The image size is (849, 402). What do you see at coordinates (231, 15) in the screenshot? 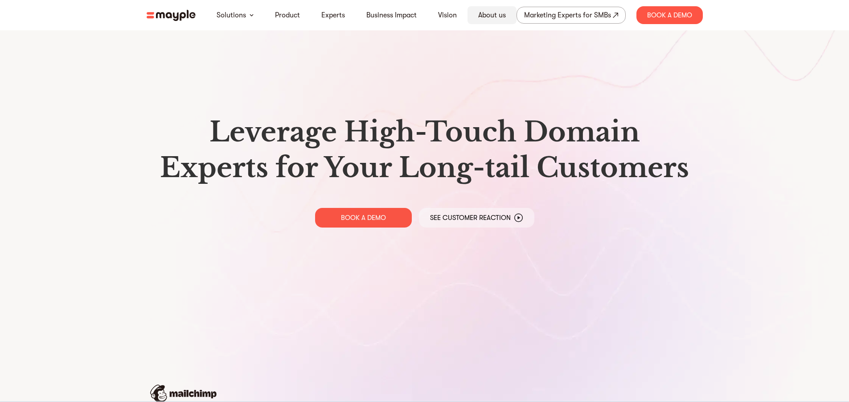
I see `a: Solutions` at bounding box center [231, 15].